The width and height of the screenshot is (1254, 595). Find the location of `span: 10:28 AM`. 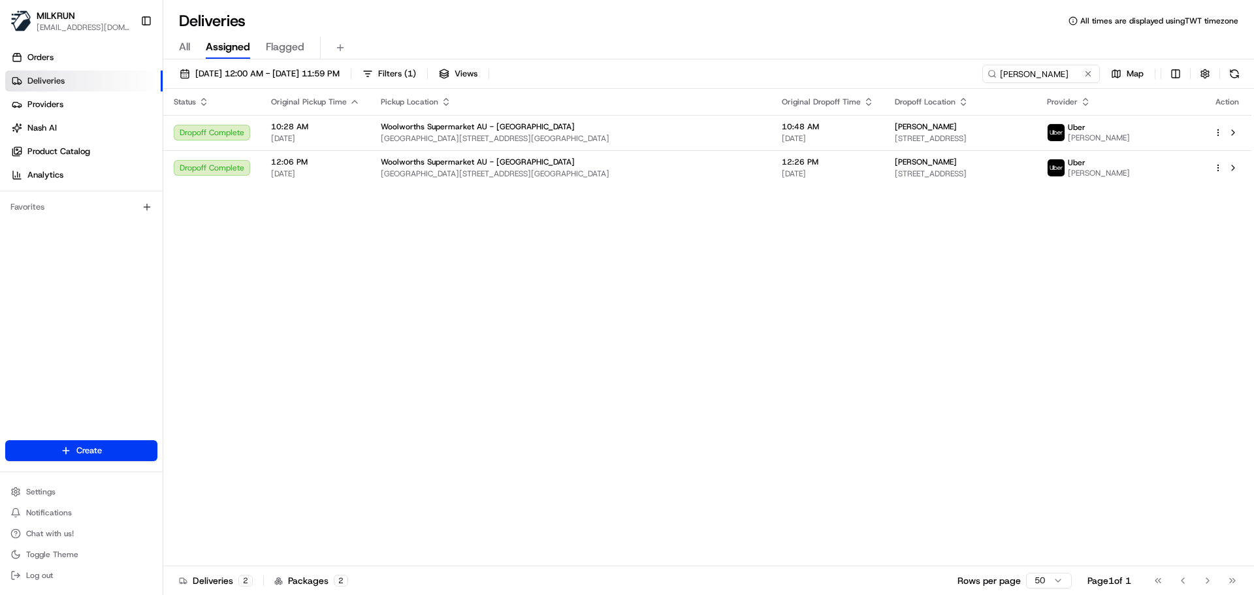

span: 10:28 AM is located at coordinates (315, 127).